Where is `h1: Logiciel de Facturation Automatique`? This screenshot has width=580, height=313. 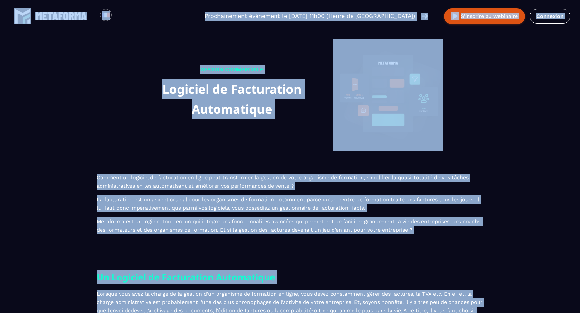 h1: Logiciel de Facturation Automatique is located at coordinates (232, 99).